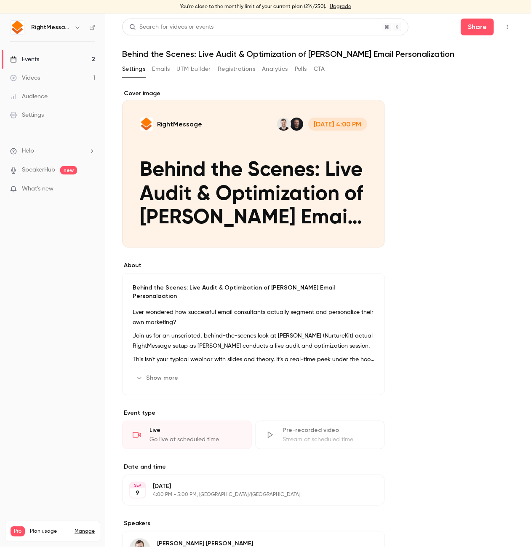 The width and height of the screenshot is (531, 547). I want to click on div: LiveGo live at scheduled time, so click(187, 435).